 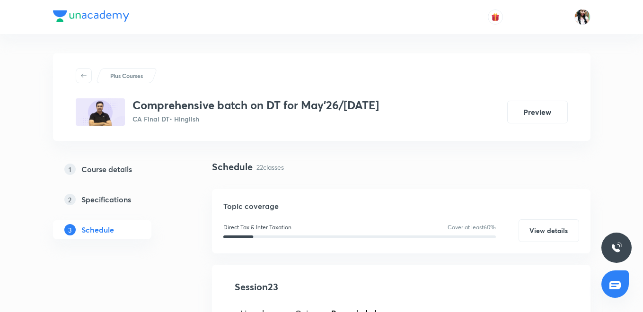 What do you see at coordinates (91, 17) in the screenshot?
I see `a: Company Logo` at bounding box center [91, 17].